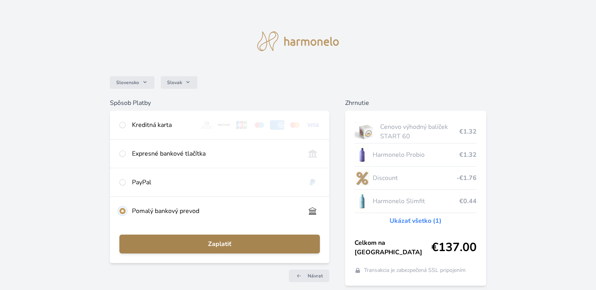  What do you see at coordinates (362, 202) in the screenshot?
I see `img: SLIMFIT_se_stinem_x-lo.jpg` at bounding box center [362, 202].